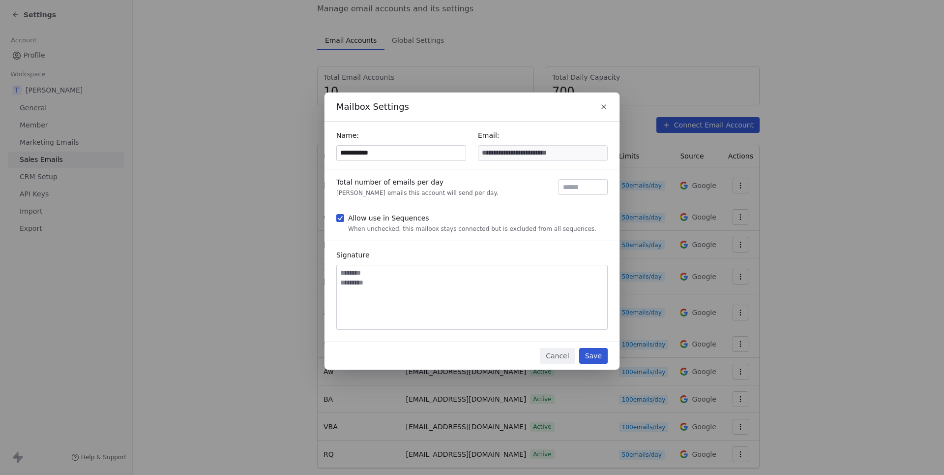  What do you see at coordinates (373, 107) in the screenshot?
I see `span: Mailbox Settings` at bounding box center [373, 107].